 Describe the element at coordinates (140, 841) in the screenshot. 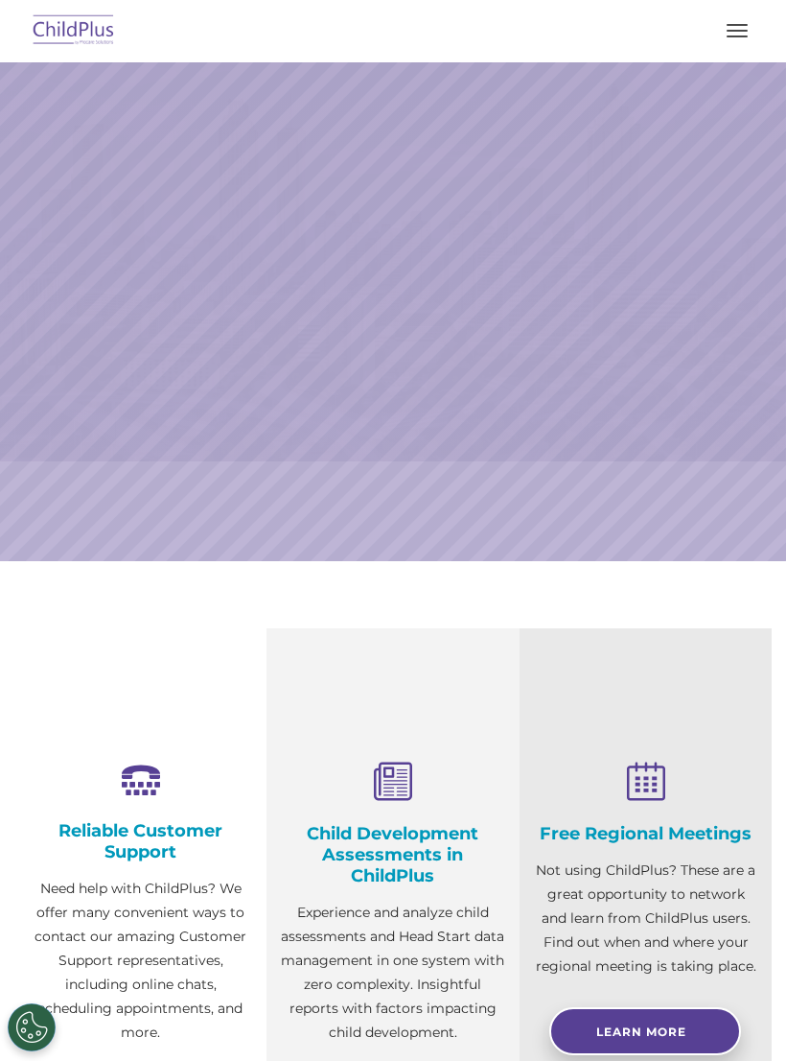

I see `h4: Reliable Customer Support` at that location.